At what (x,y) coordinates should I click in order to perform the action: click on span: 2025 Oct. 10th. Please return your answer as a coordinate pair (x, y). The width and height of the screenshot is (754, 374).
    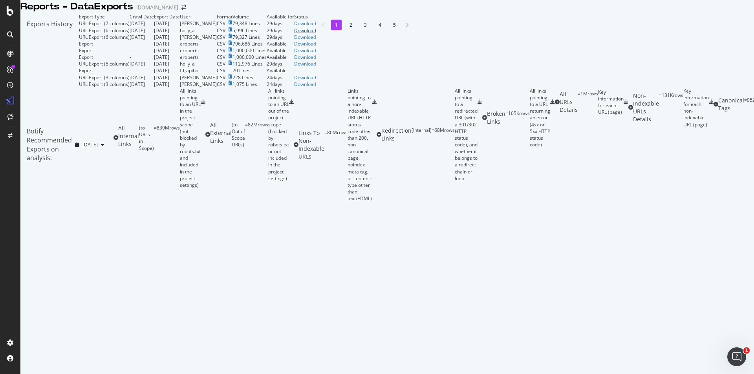
    Looking at the image, I should click on (90, 145).